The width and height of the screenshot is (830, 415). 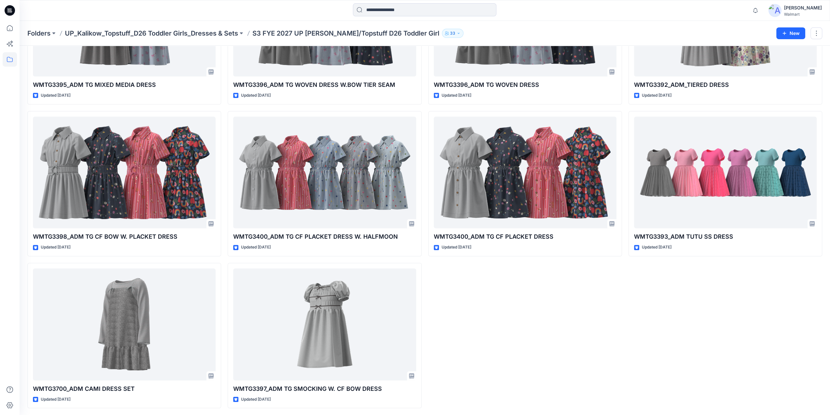 What do you see at coordinates (124, 389) in the screenshot?
I see `p: WMTG3700_ADM CAMI DRESS SET` at bounding box center [124, 389].